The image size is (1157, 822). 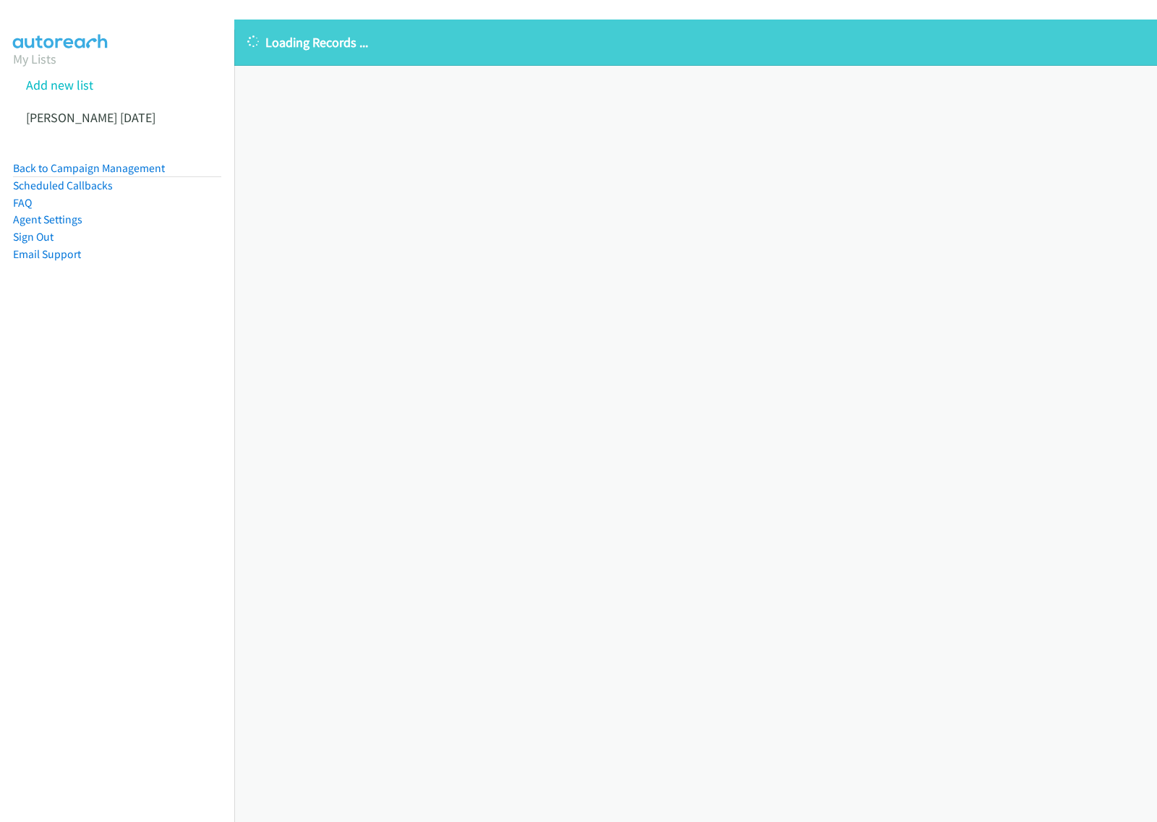 I want to click on a: Email Support, so click(x=47, y=254).